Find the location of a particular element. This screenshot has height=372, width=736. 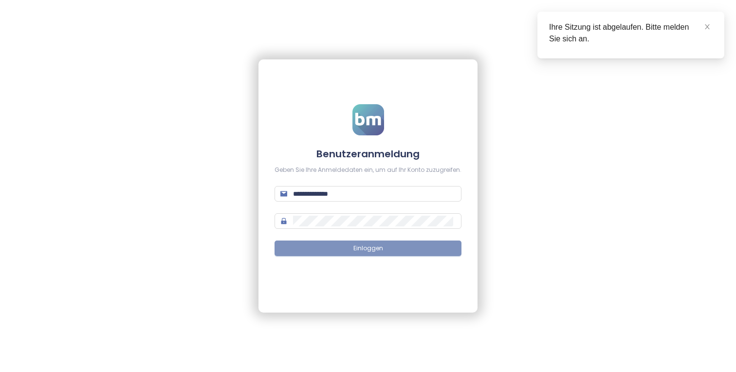

span: Einloggen is located at coordinates (368, 248).